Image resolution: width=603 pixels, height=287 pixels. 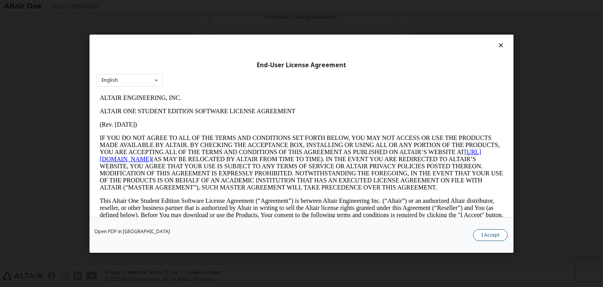 I want to click on p: ALTAIR ENGINEERING, INC., so click(x=205, y=7).